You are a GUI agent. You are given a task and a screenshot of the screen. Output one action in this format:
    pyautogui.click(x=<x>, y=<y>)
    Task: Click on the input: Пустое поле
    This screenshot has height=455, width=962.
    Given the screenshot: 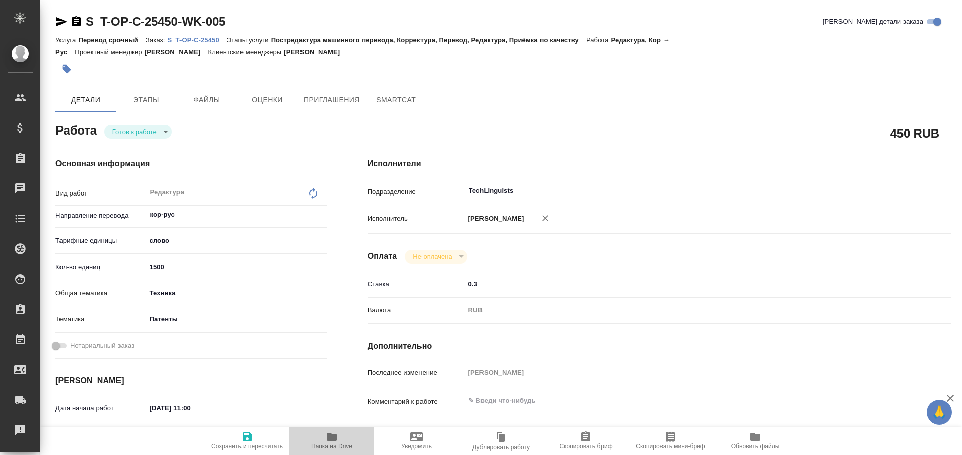 What is the action you would take?
    pyautogui.click(x=684, y=373)
    